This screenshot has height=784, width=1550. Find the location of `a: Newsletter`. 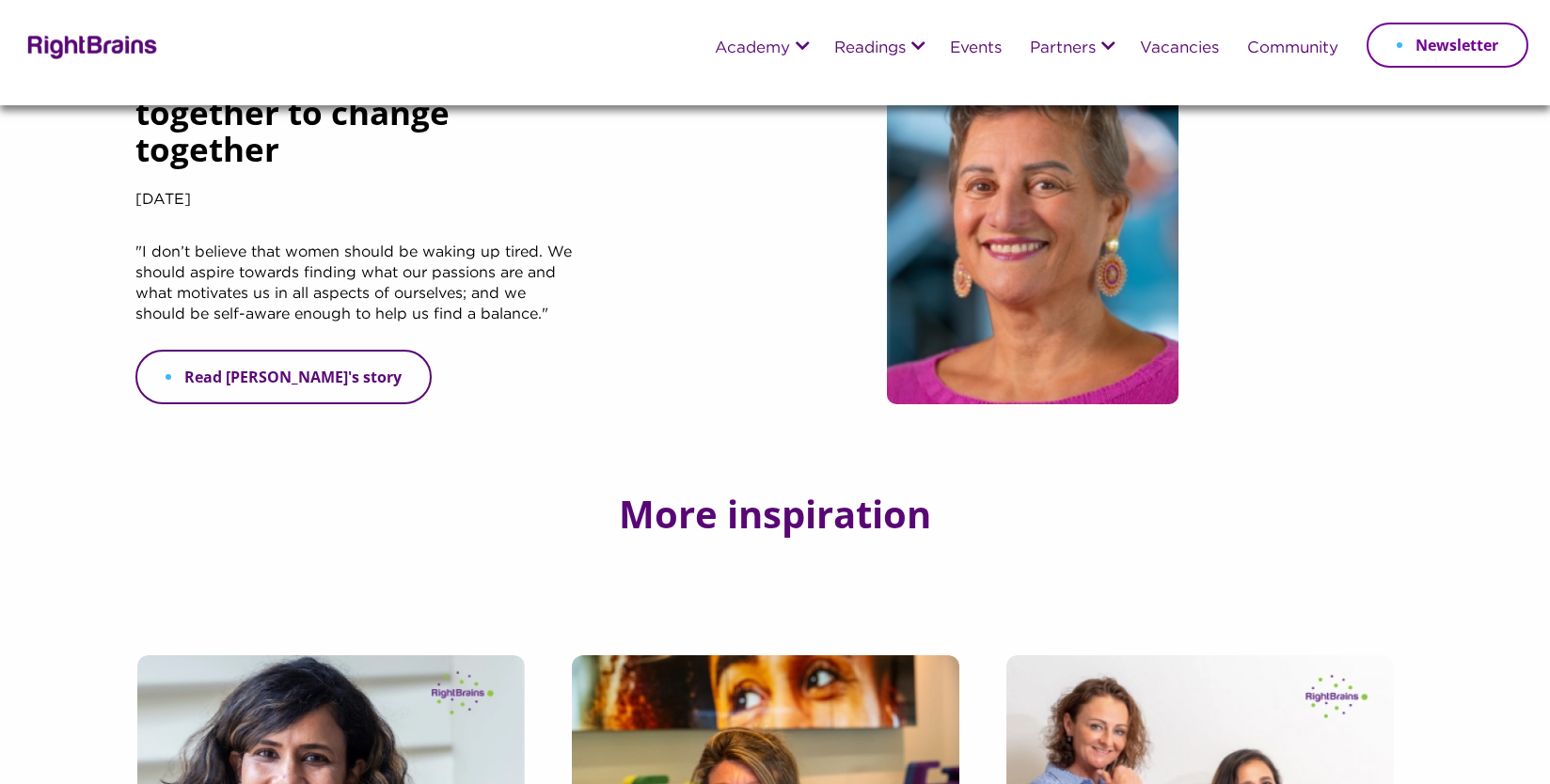

a: Newsletter is located at coordinates (1447, 45).